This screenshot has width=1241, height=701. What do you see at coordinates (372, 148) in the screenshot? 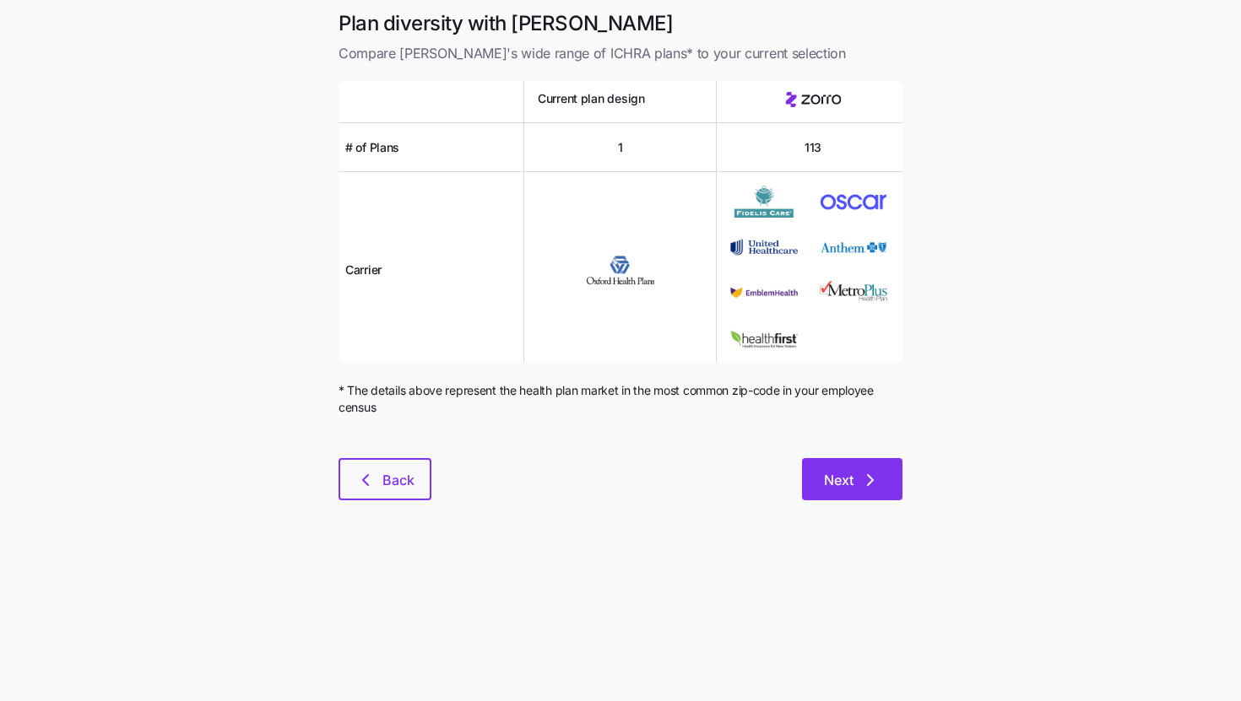
I see `span: # of Plans` at bounding box center [372, 148].